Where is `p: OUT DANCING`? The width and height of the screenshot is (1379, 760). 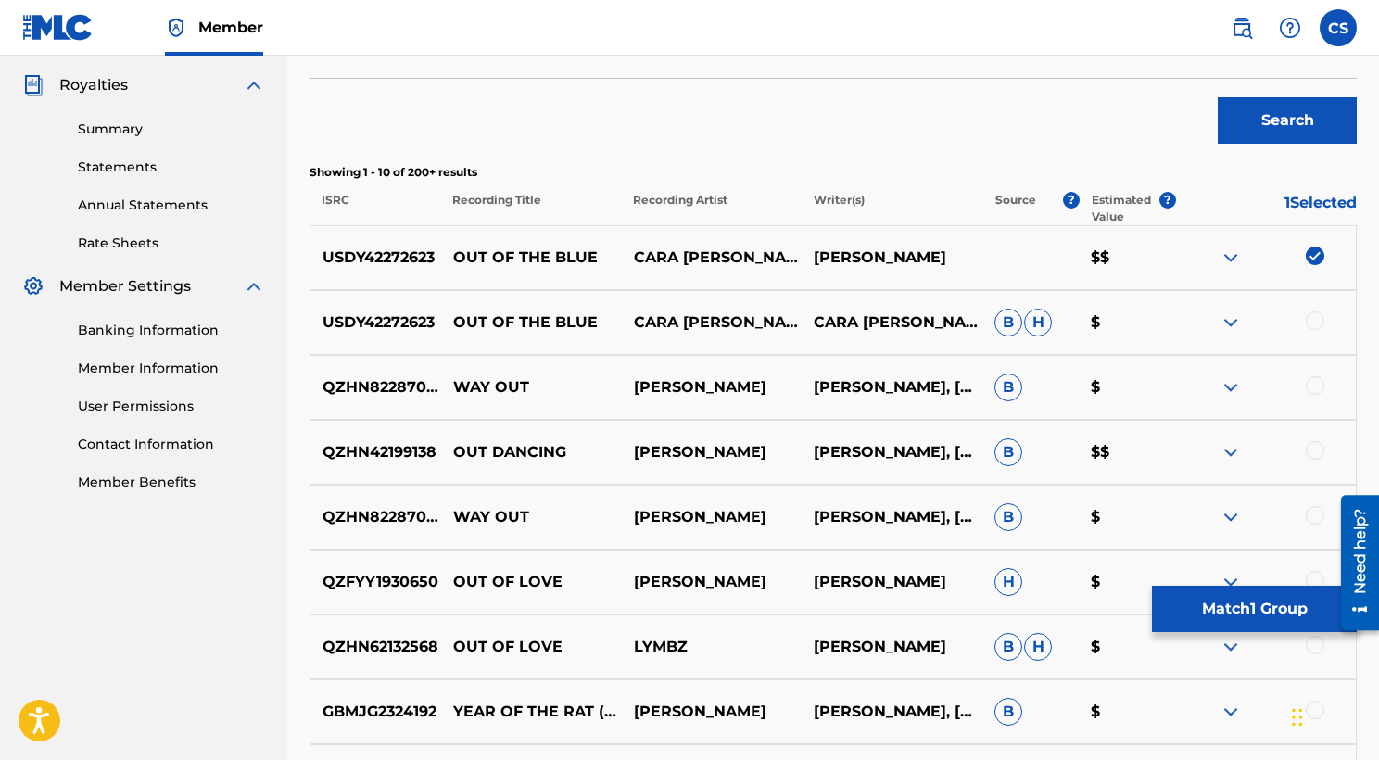
p: OUT DANCING is located at coordinates (530, 452).